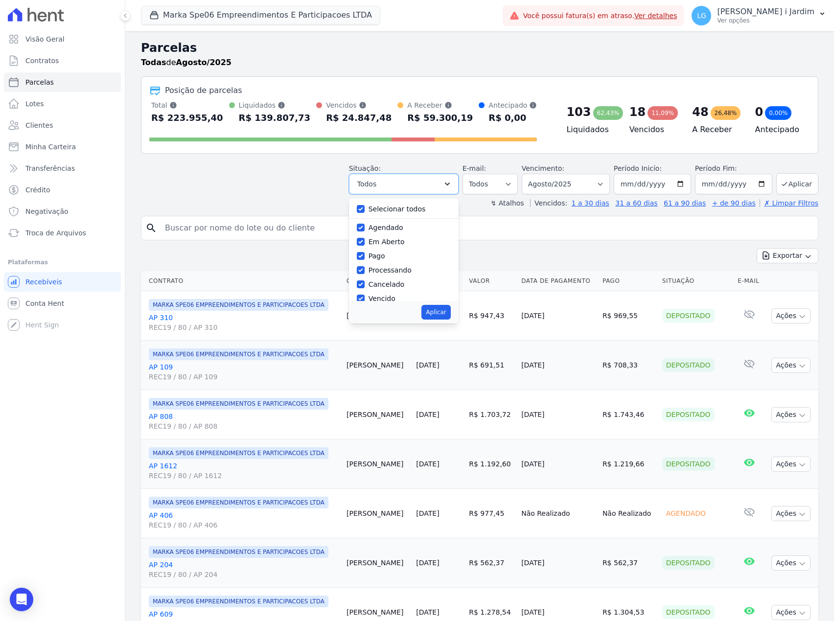 The width and height of the screenshot is (834, 621). Describe the element at coordinates (656, 16) in the screenshot. I see `a: Ver detalhes` at that location.